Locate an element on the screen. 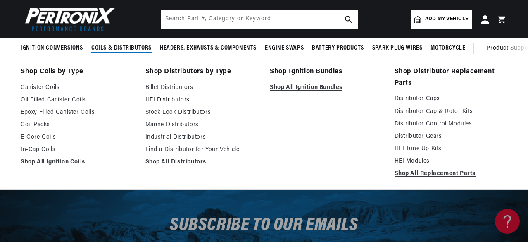 The height and width of the screenshot is (242, 528). a: HEI Modules is located at coordinates (451, 161).